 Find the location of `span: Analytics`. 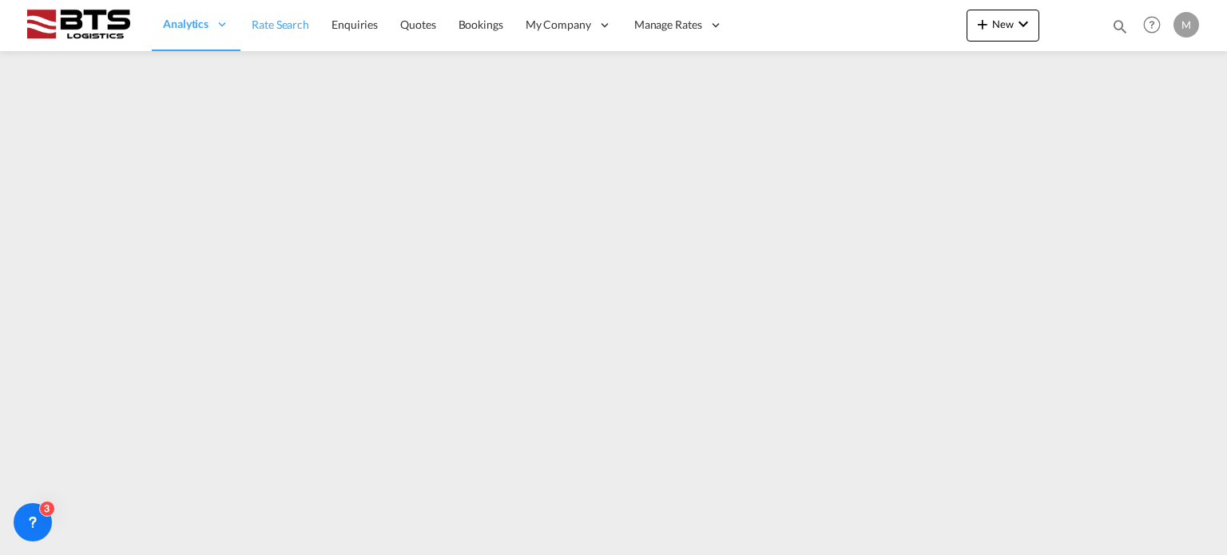

span: Analytics is located at coordinates (185, 24).